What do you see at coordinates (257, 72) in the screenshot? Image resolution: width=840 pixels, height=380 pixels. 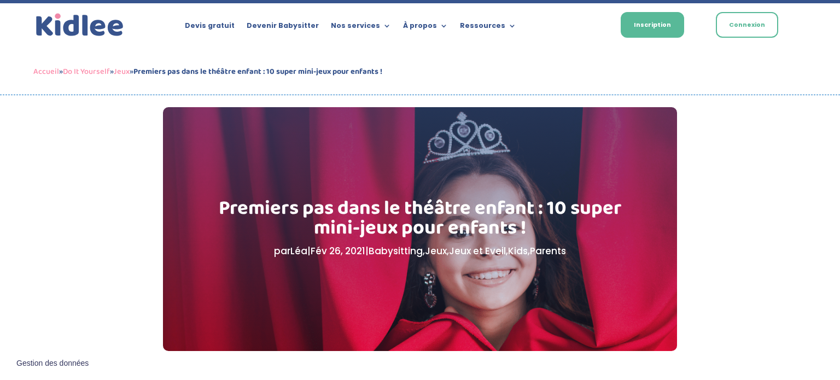 I see `strong: Premiers pas dans le théâtre enfant : 10 super mini-jeux pour enfants !` at bounding box center [257, 72].